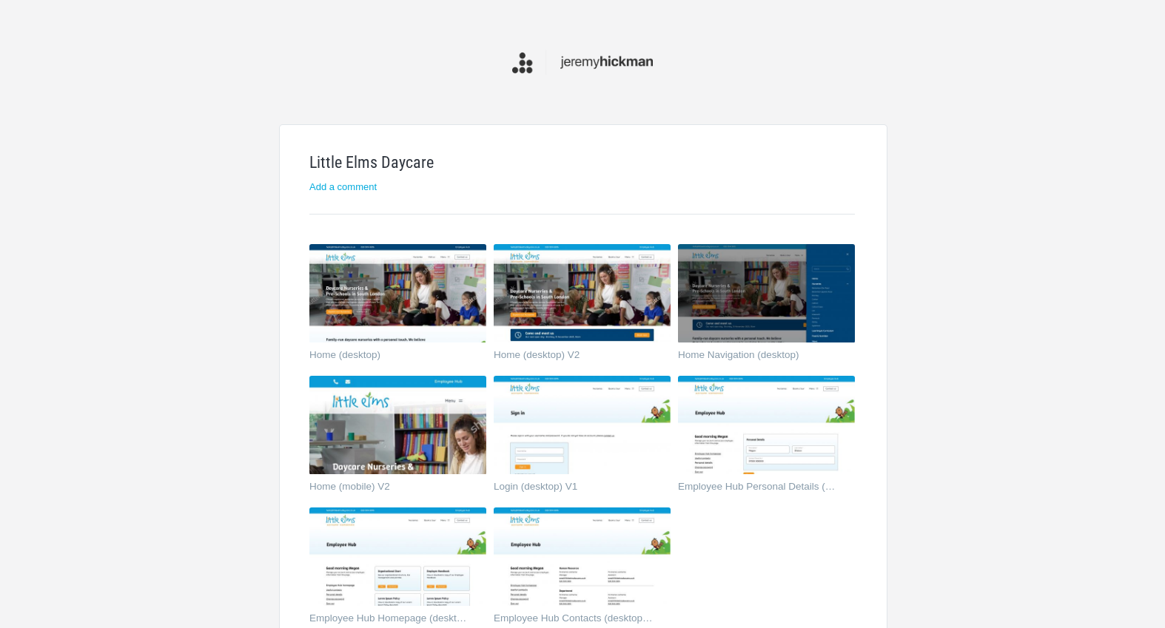  What do you see at coordinates (757, 489) in the screenshot?
I see `a: Employee Hub Personal Details (desktop) V1` at bounding box center [757, 489].